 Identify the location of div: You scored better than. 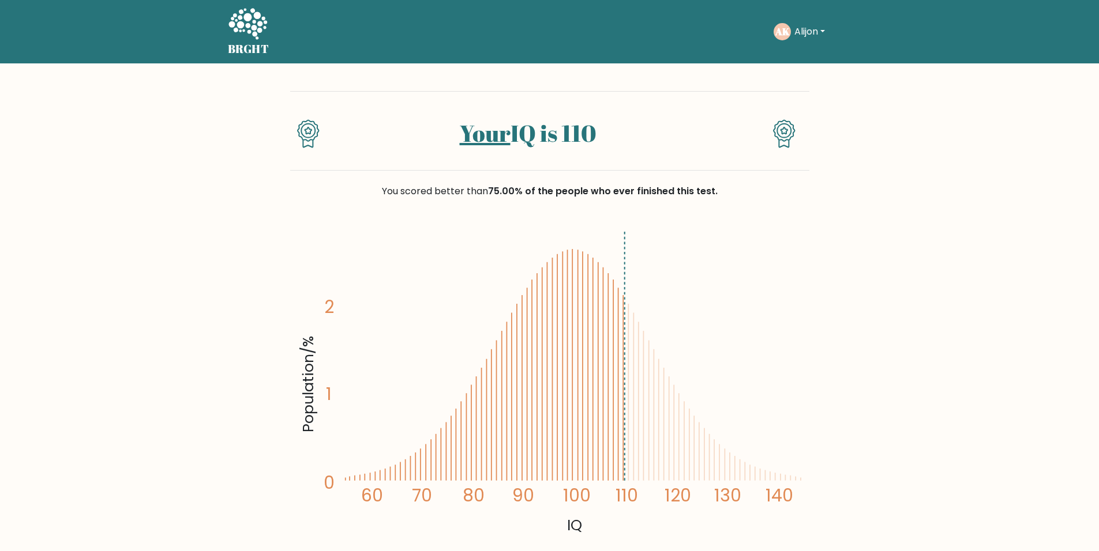
(550, 192).